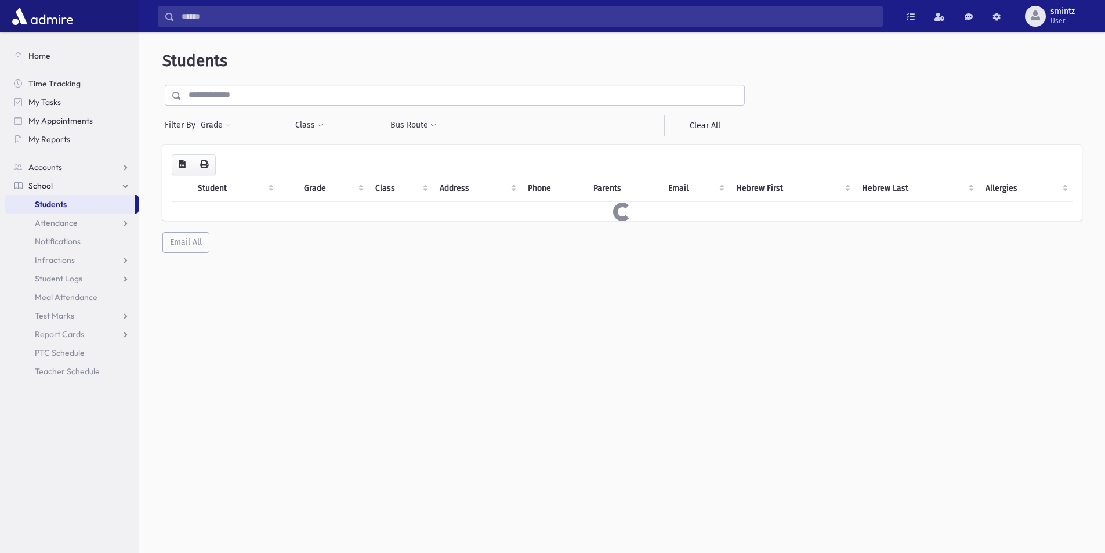  Describe the element at coordinates (695, 188) in the screenshot. I see `th: Email` at that location.